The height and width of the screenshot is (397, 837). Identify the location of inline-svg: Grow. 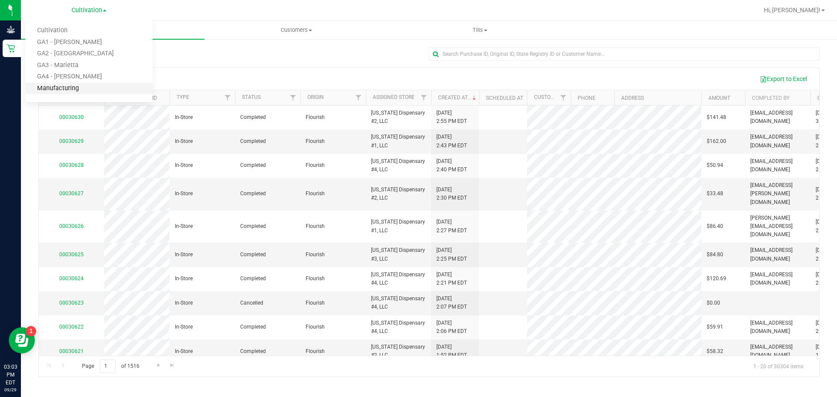
(11, 30).